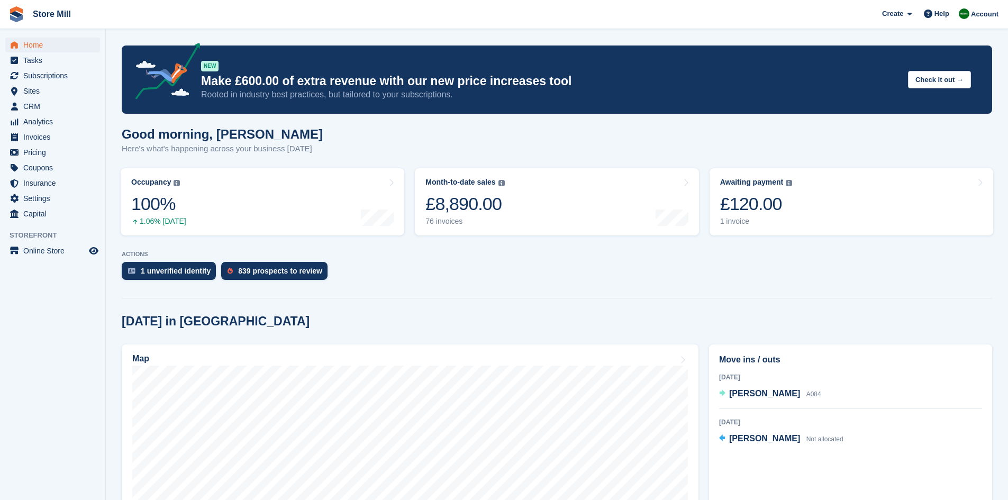 Image resolution: width=1008 pixels, height=500 pixels. I want to click on a: Month-to-date sales £8,890.00 76 invoices, so click(556, 202).